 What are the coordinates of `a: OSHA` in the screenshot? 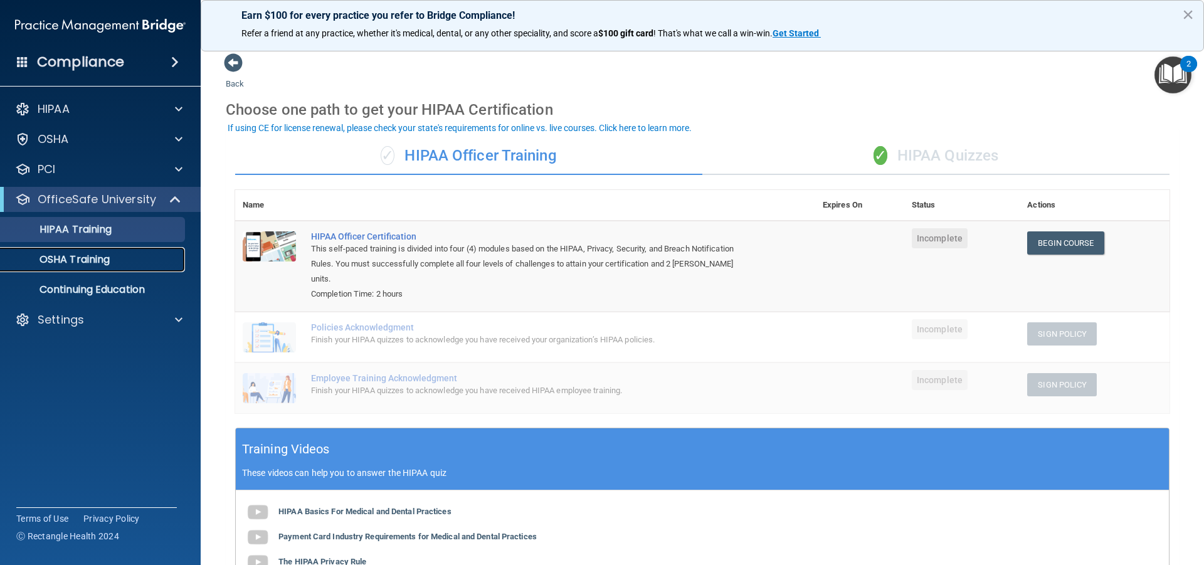 It's located at (98, 139).